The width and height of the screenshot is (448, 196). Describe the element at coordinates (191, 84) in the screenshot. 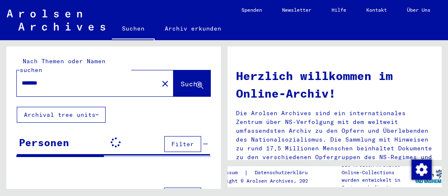

I see `span: Suche` at that location.